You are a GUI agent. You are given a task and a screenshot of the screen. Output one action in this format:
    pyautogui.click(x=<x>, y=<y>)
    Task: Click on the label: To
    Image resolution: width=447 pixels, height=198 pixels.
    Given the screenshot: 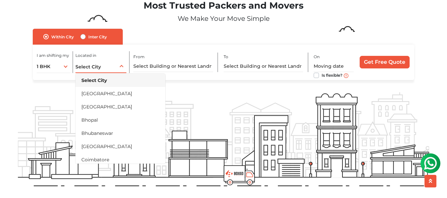 What is the action you would take?
    pyautogui.click(x=226, y=57)
    